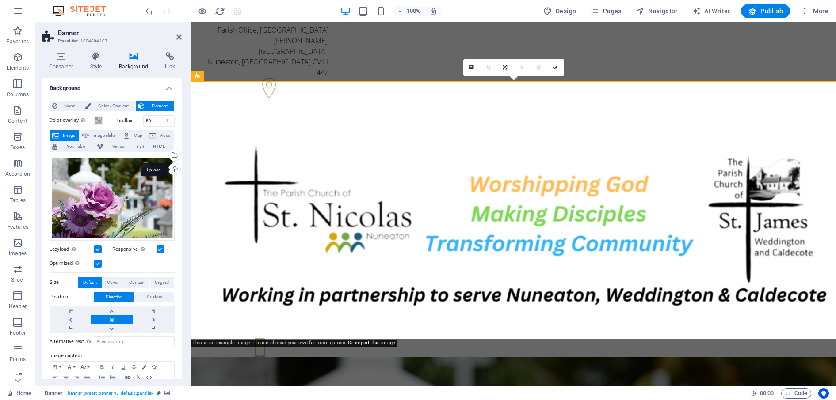  What do you see at coordinates (76, 147) in the screenshot?
I see `span: YouTube` at bounding box center [76, 147].